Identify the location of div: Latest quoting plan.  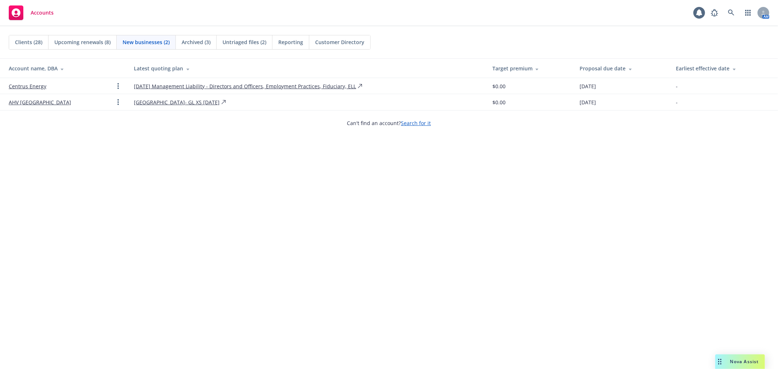
(307, 68).